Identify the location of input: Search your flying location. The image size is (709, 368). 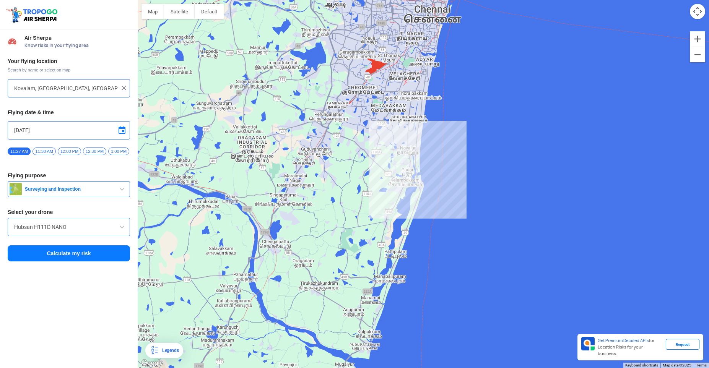
(66, 88).